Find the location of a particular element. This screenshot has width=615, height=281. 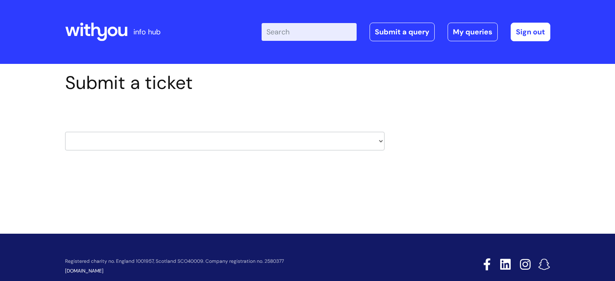

h1: Submit a ticket is located at coordinates (225, 83).